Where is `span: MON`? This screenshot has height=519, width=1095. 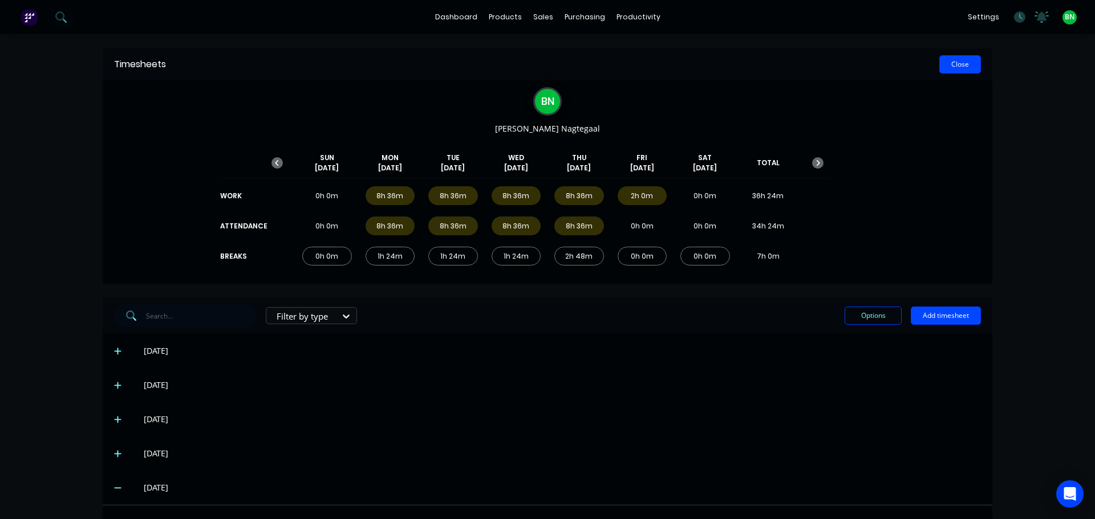
span: MON is located at coordinates (390, 158).